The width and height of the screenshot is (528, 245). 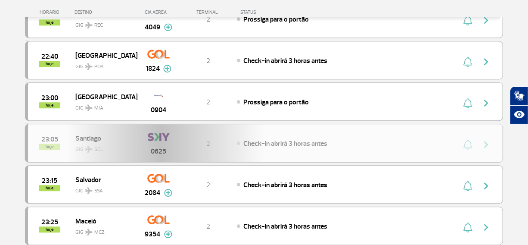 I want to click on span: 2084, so click(x=153, y=193).